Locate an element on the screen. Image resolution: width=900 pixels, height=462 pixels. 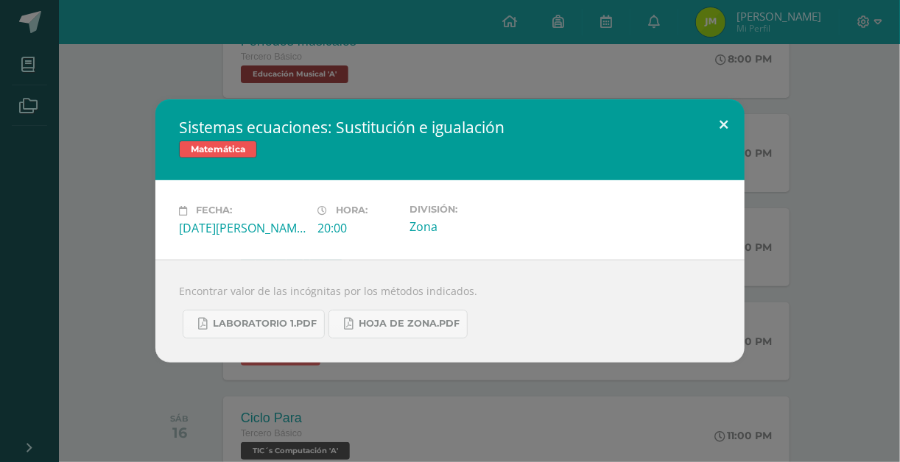
label: División: is located at coordinates (473, 209).